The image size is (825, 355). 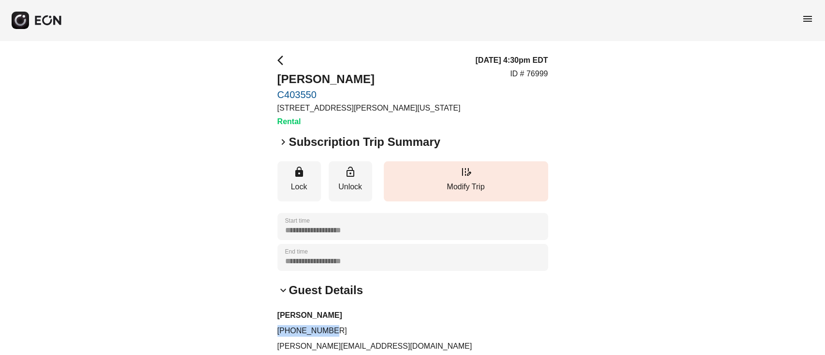 I want to click on span: menu, so click(x=808, y=19).